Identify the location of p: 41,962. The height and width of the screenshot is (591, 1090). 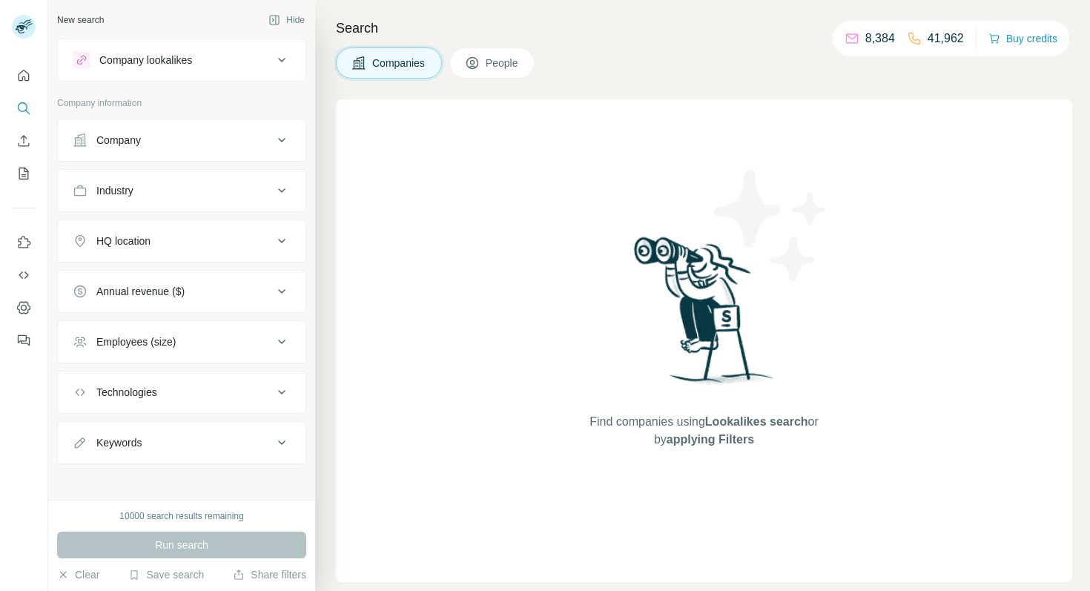
(946, 39).